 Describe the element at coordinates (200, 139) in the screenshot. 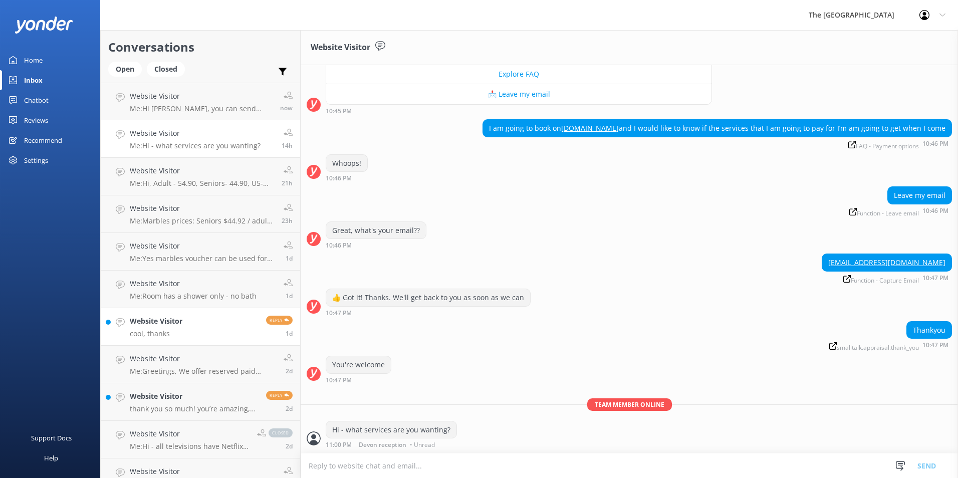

I see `a: Website VisitorMe:Hi - what services are you wanting?14h` at that location.